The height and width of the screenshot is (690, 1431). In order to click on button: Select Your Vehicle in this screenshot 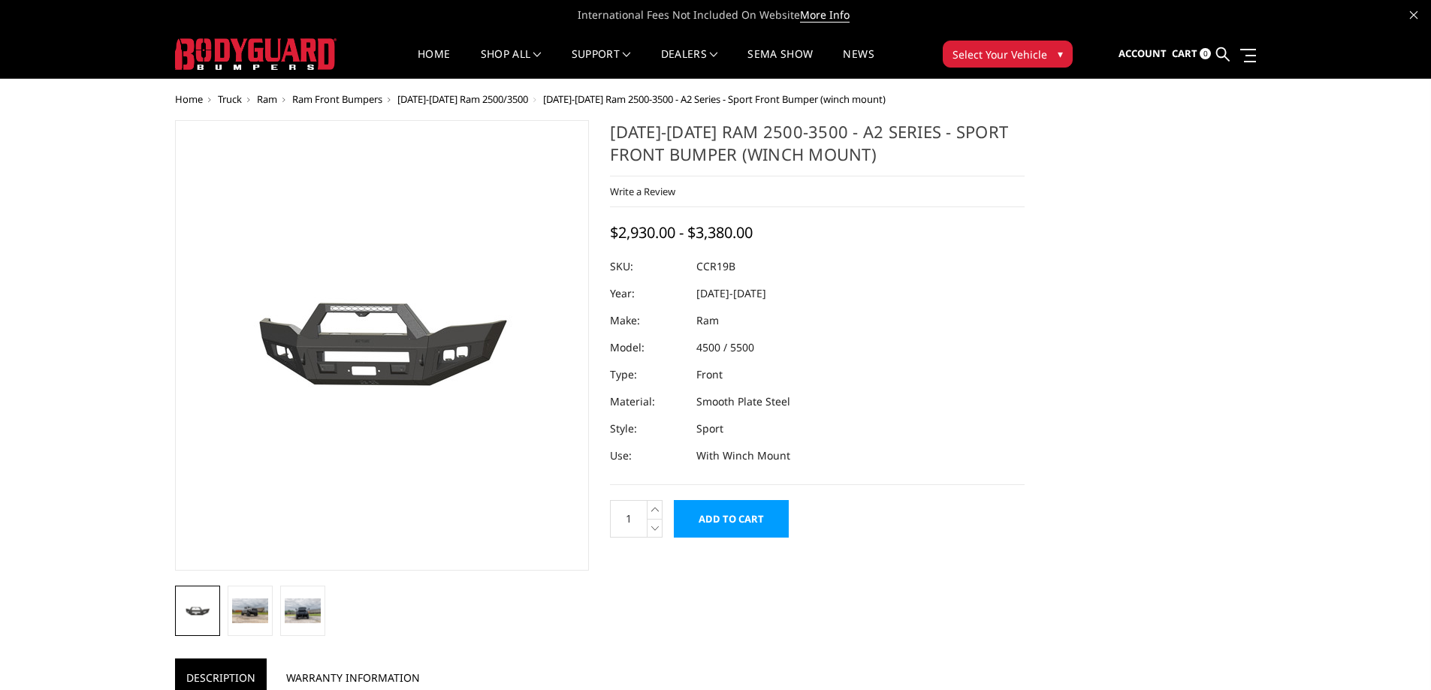, I will do `click(1007, 54)`.